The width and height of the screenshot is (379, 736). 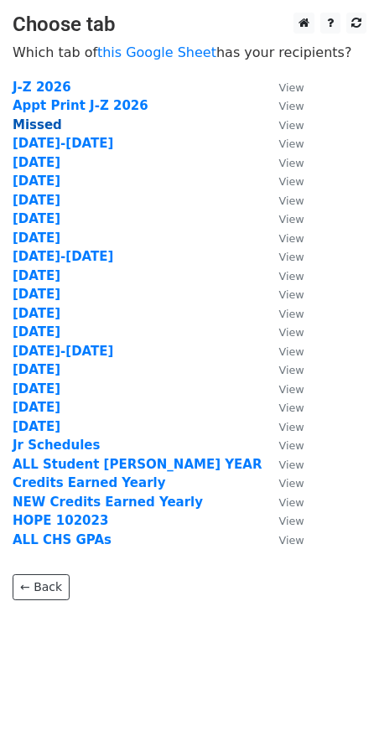 I want to click on strong: Missed, so click(x=37, y=125).